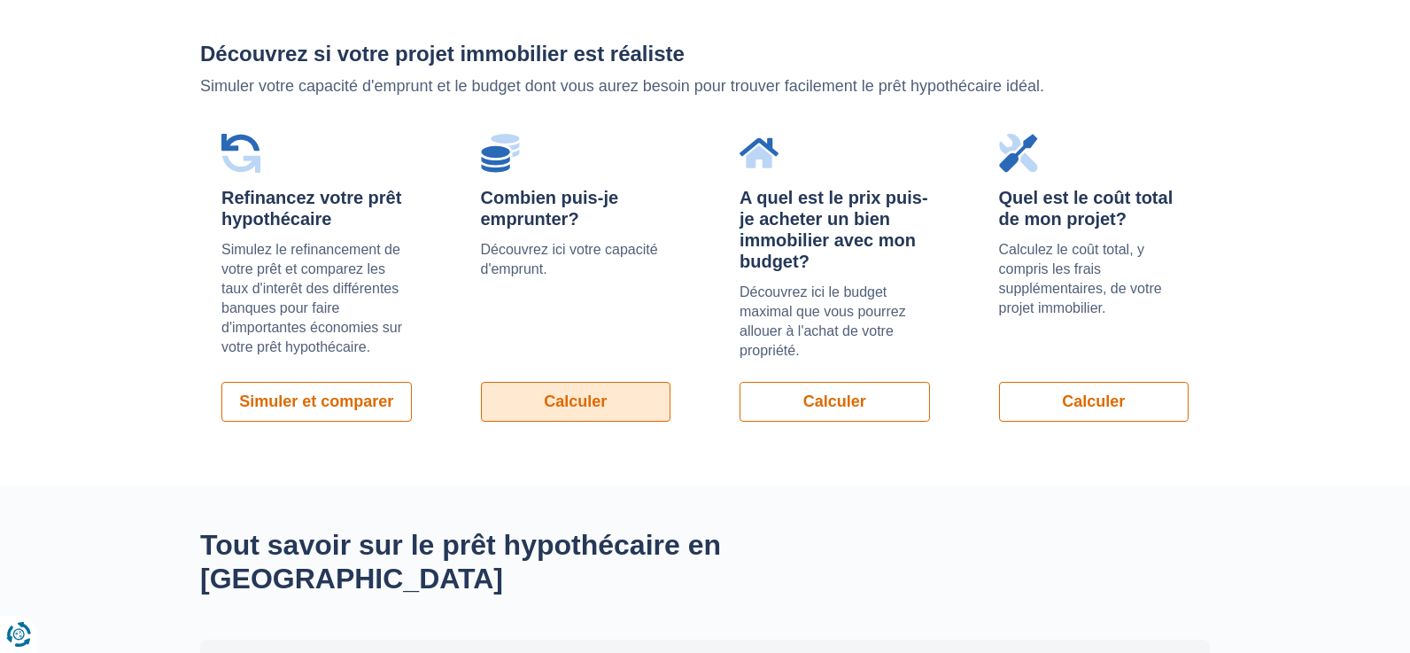 The width and height of the screenshot is (1410, 653). What do you see at coordinates (316, 299) in the screenshot?
I see `p: Simulez le refinancement de votre prêt et comparez les taux d'interêt des différentes banques pou...` at bounding box center [316, 299].